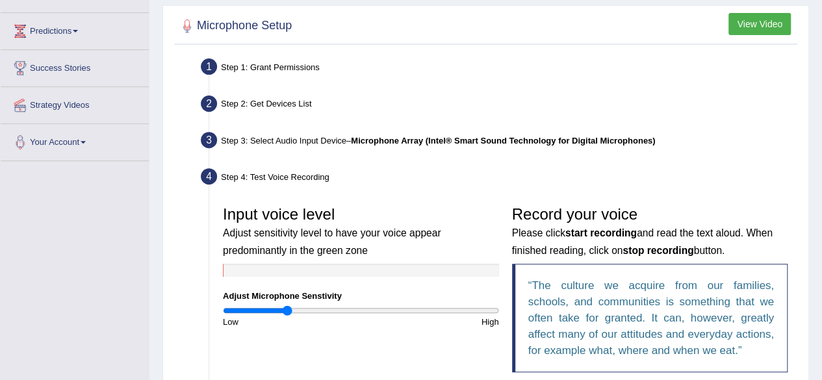  What do you see at coordinates (498, 179) in the screenshot?
I see `div: Step 4: Test Voice Recording` at bounding box center [498, 179].